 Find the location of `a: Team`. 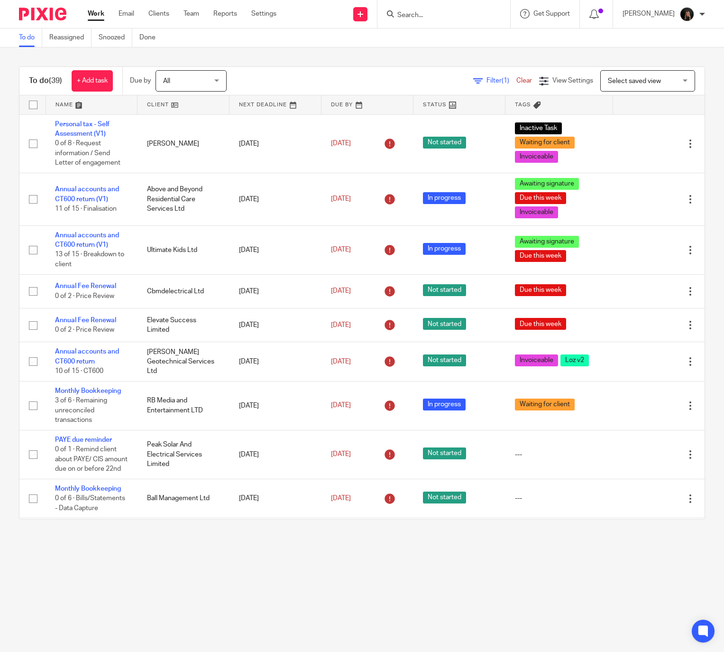

a: Team is located at coordinates (191, 14).